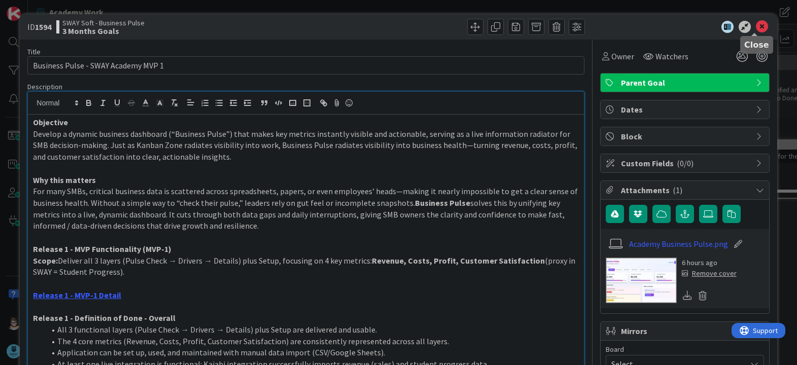  I want to click on input: type card name here..., so click(306, 65).